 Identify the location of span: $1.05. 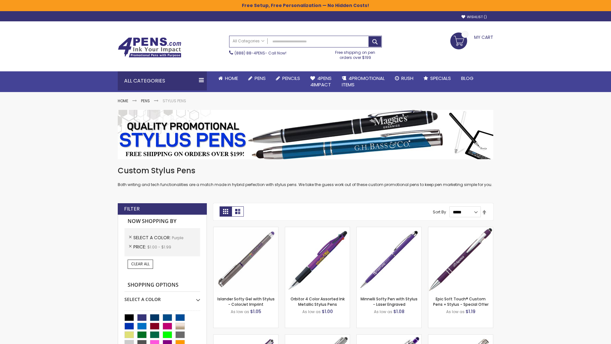
(255, 311).